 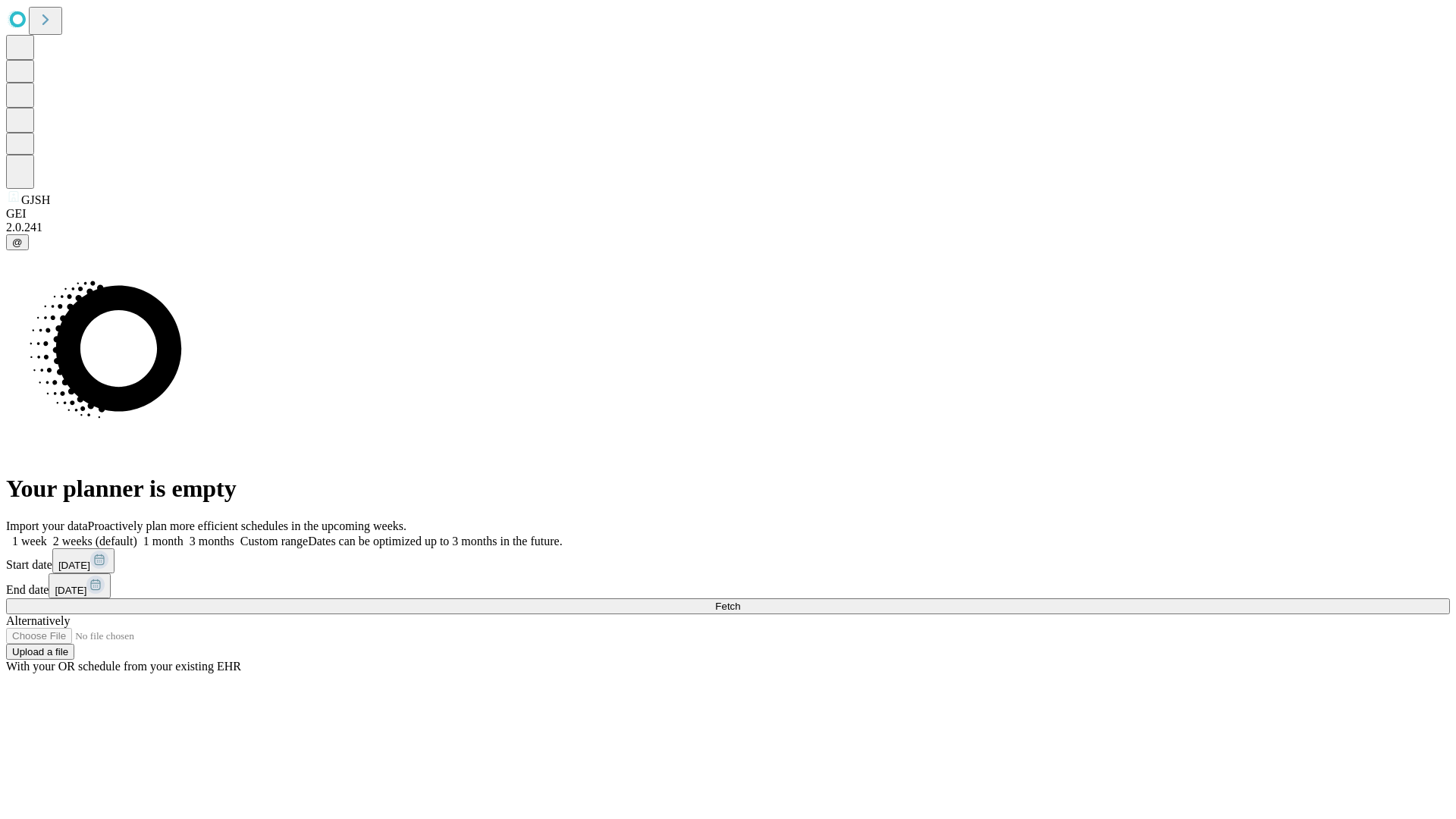 What do you see at coordinates (38, 620) in the screenshot?
I see `span: Alternatively` at bounding box center [38, 620].